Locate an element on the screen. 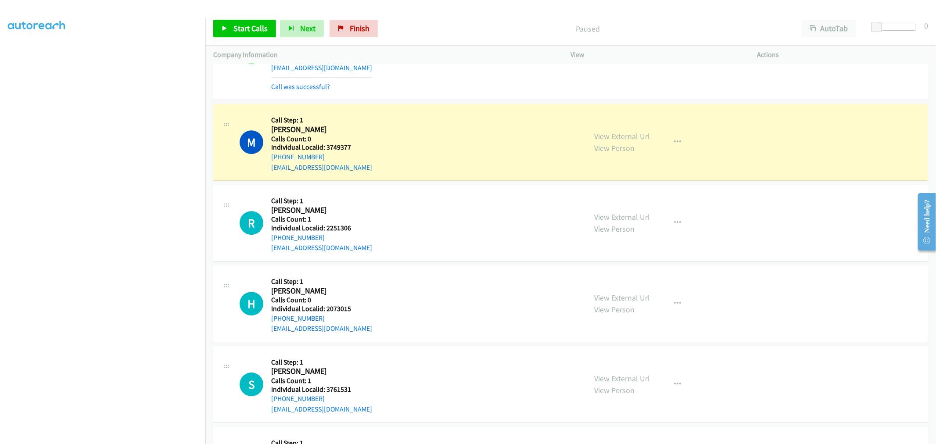  div: Delay between calls (in seconds) is located at coordinates (896, 27).